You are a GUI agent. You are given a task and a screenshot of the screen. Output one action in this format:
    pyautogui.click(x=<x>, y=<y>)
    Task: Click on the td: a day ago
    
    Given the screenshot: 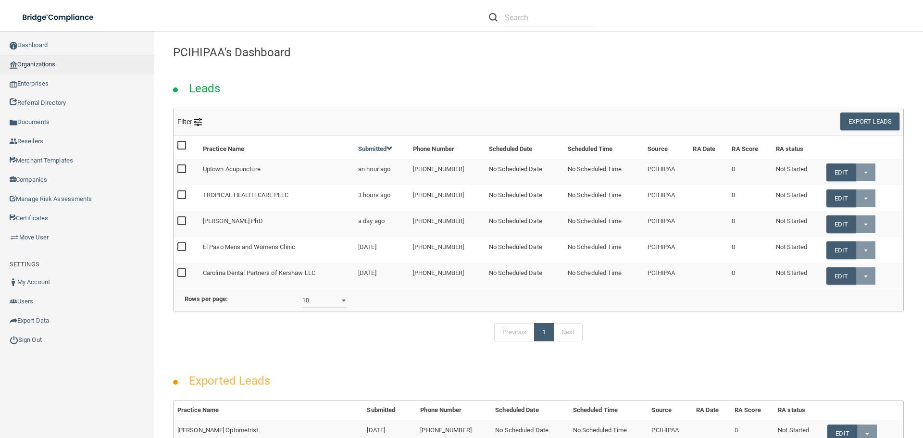 What is the action you would take?
    pyautogui.click(x=382, y=224)
    